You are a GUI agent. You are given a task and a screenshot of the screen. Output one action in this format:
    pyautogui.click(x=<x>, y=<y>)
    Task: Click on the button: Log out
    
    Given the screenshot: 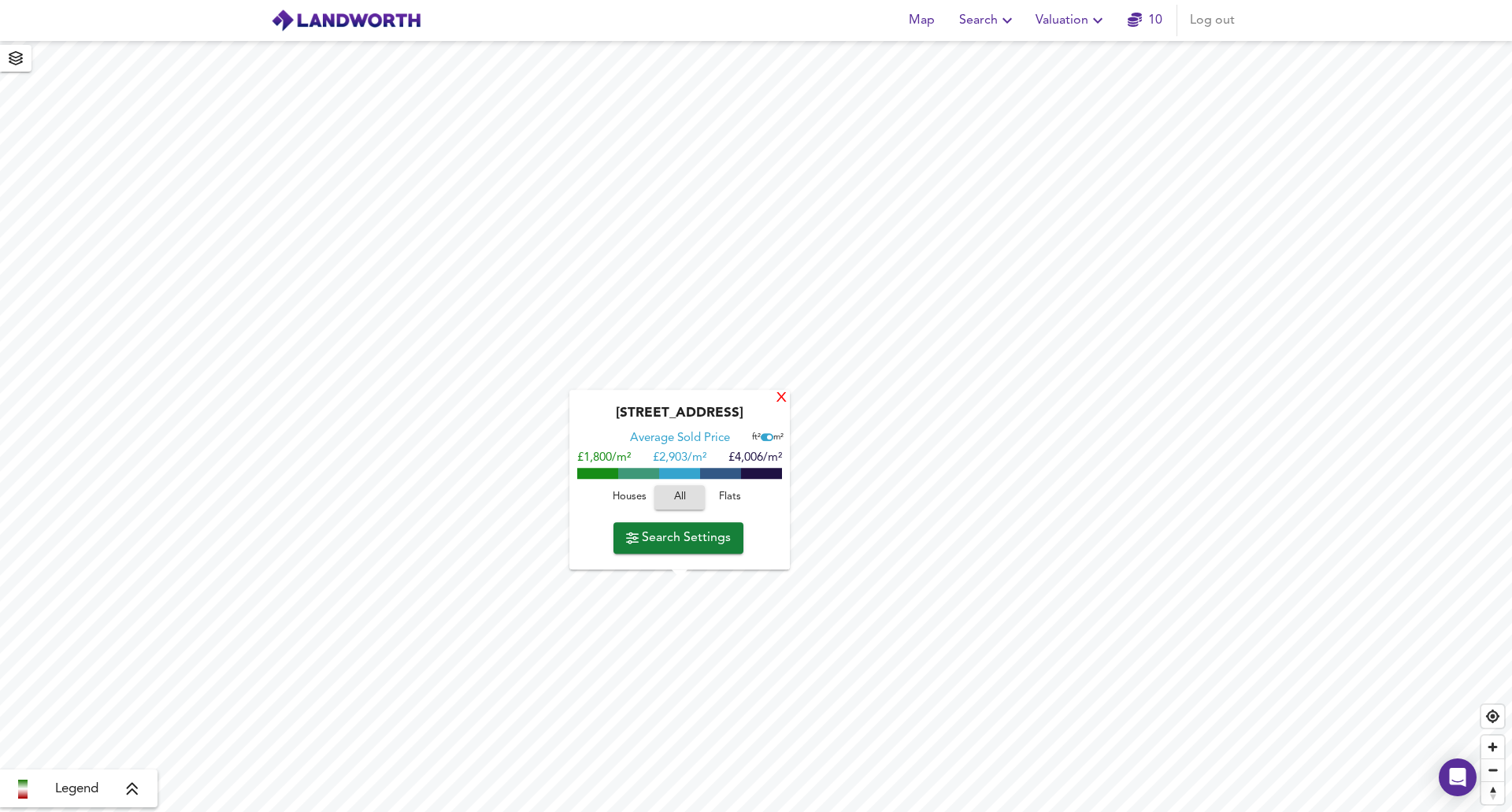 What is the action you would take?
    pyautogui.click(x=1211, y=20)
    